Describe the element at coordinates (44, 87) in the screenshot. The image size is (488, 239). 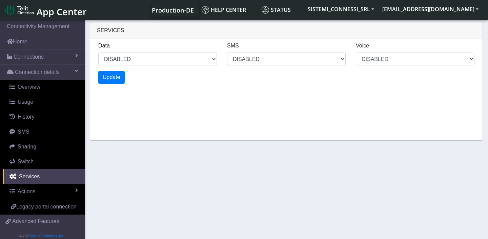
I see `a: Overview` at that location.